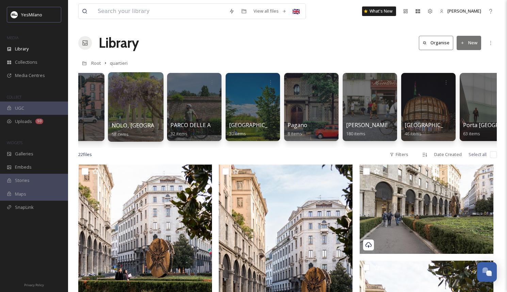  I want to click on a: Root, so click(96, 63).